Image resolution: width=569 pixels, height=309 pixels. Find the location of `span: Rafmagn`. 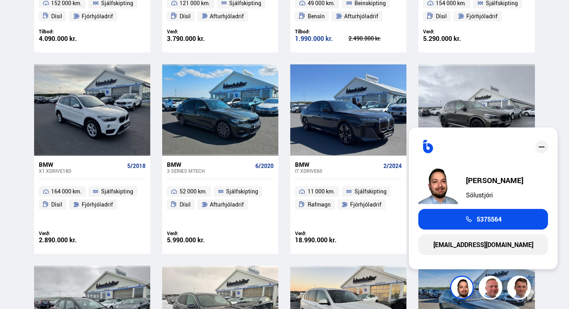

span: Rafmagn is located at coordinates (319, 204).